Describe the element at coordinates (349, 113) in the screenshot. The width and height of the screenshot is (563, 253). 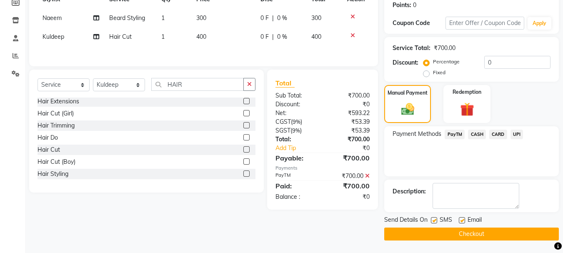
I see `div: ₹593.22` at that location.